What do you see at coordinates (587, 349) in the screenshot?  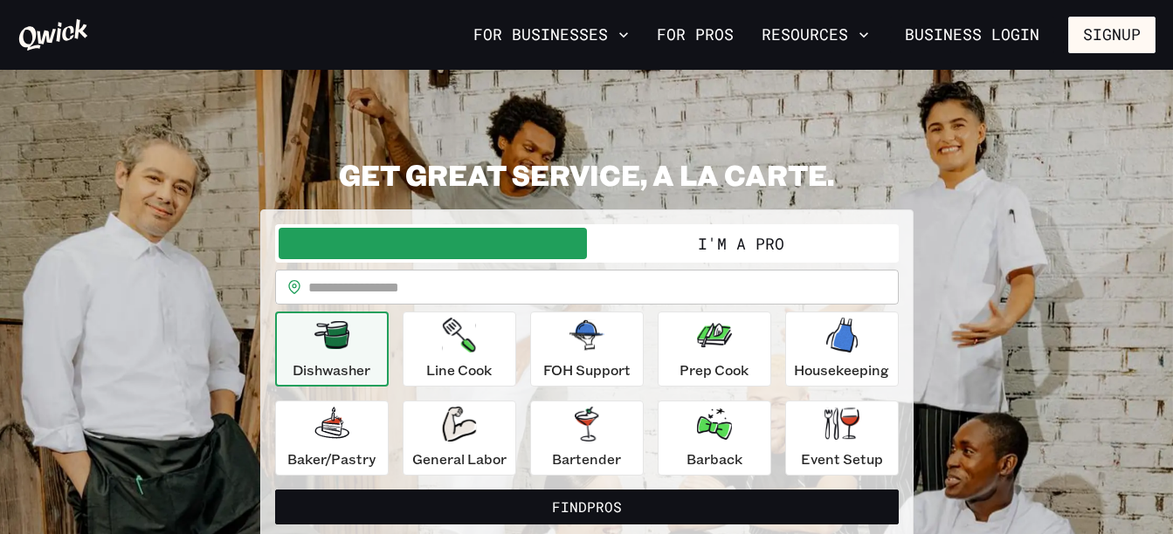 I see `button: FOH Support` at bounding box center [587, 349].